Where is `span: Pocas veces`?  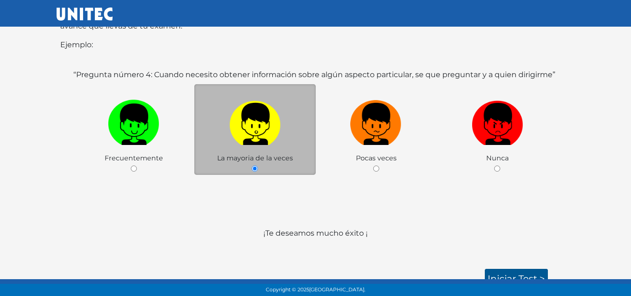 span: Pocas veces is located at coordinates (376, 158).